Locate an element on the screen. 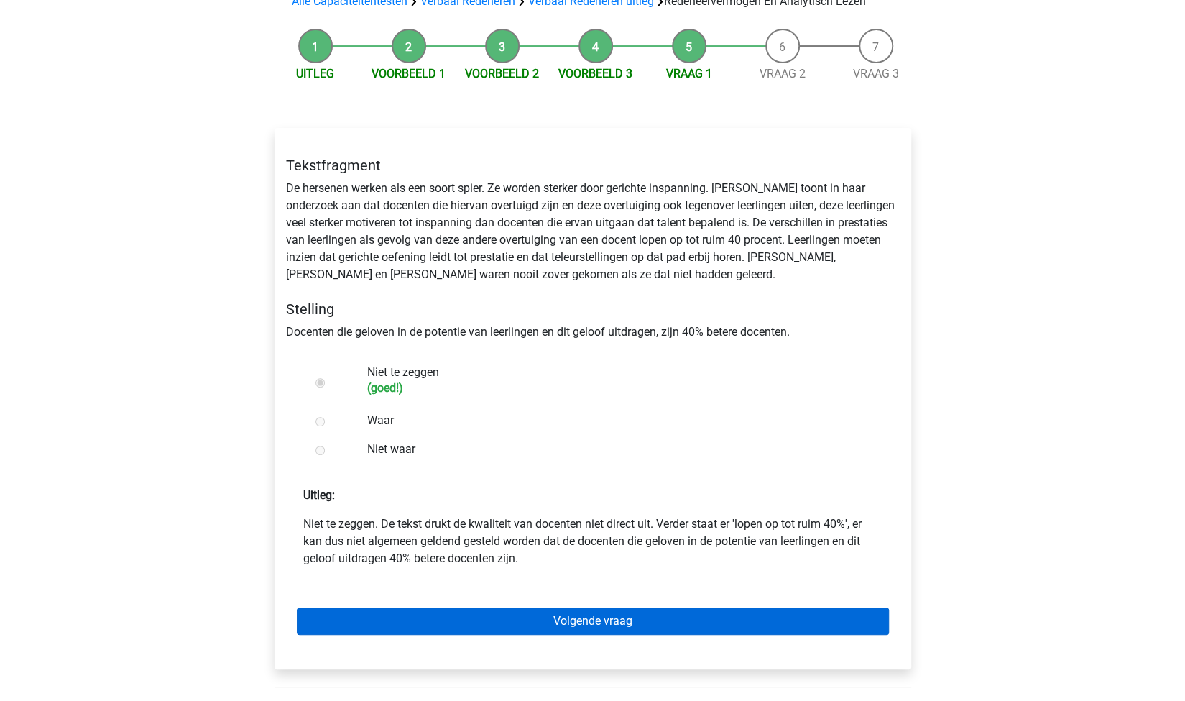 The image size is (1185, 701). a: Voorbeeld 2 is located at coordinates (502, 73).